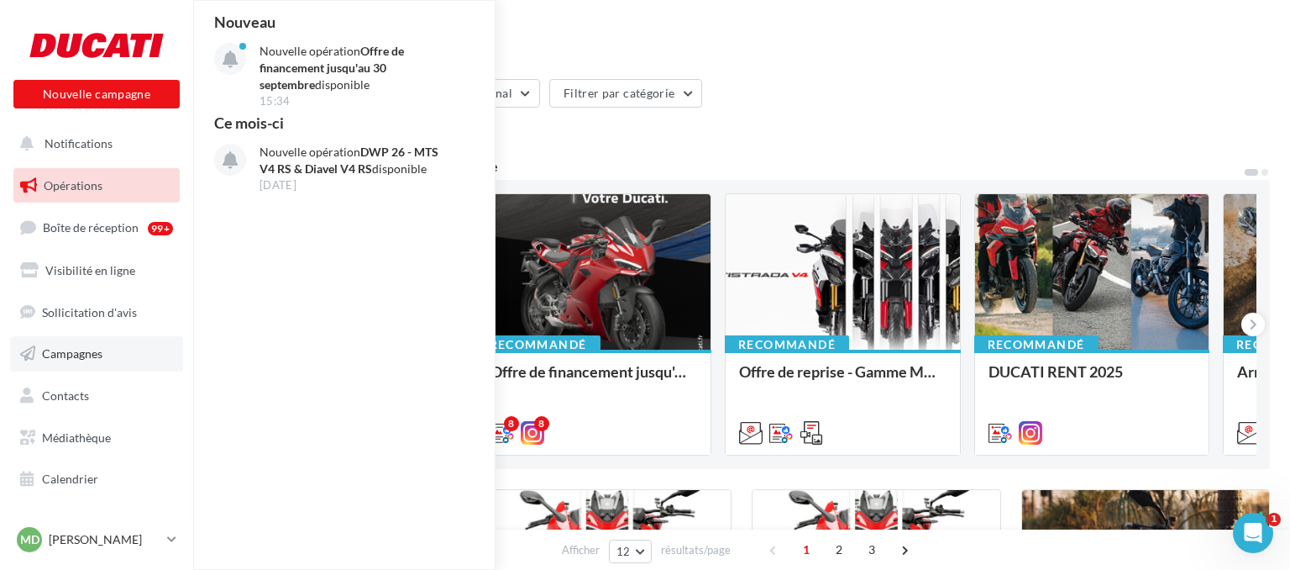  What do you see at coordinates (843, 380) in the screenshot?
I see `div: Offre de reprise - Gamme MTS V4` at bounding box center [843, 380].